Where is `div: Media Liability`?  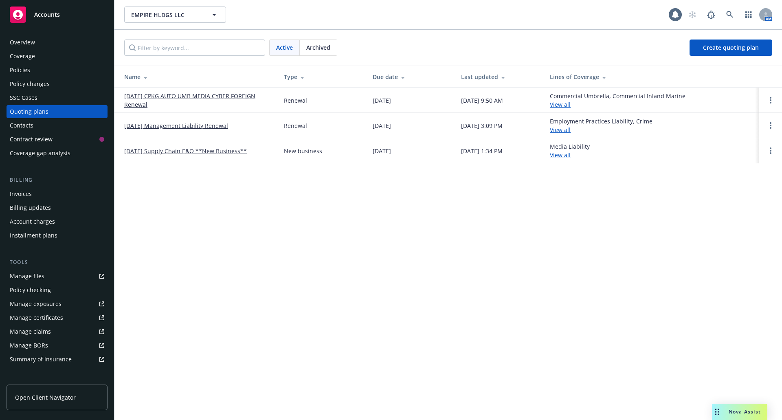 div: Media Liability is located at coordinates (570, 151).